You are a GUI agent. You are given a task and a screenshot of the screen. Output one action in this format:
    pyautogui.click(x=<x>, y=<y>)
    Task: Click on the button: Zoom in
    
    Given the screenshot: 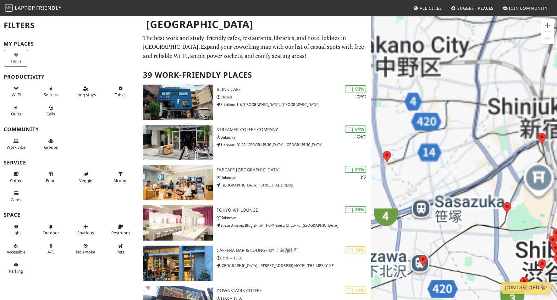 What is the action you would take?
    pyautogui.click(x=547, y=25)
    